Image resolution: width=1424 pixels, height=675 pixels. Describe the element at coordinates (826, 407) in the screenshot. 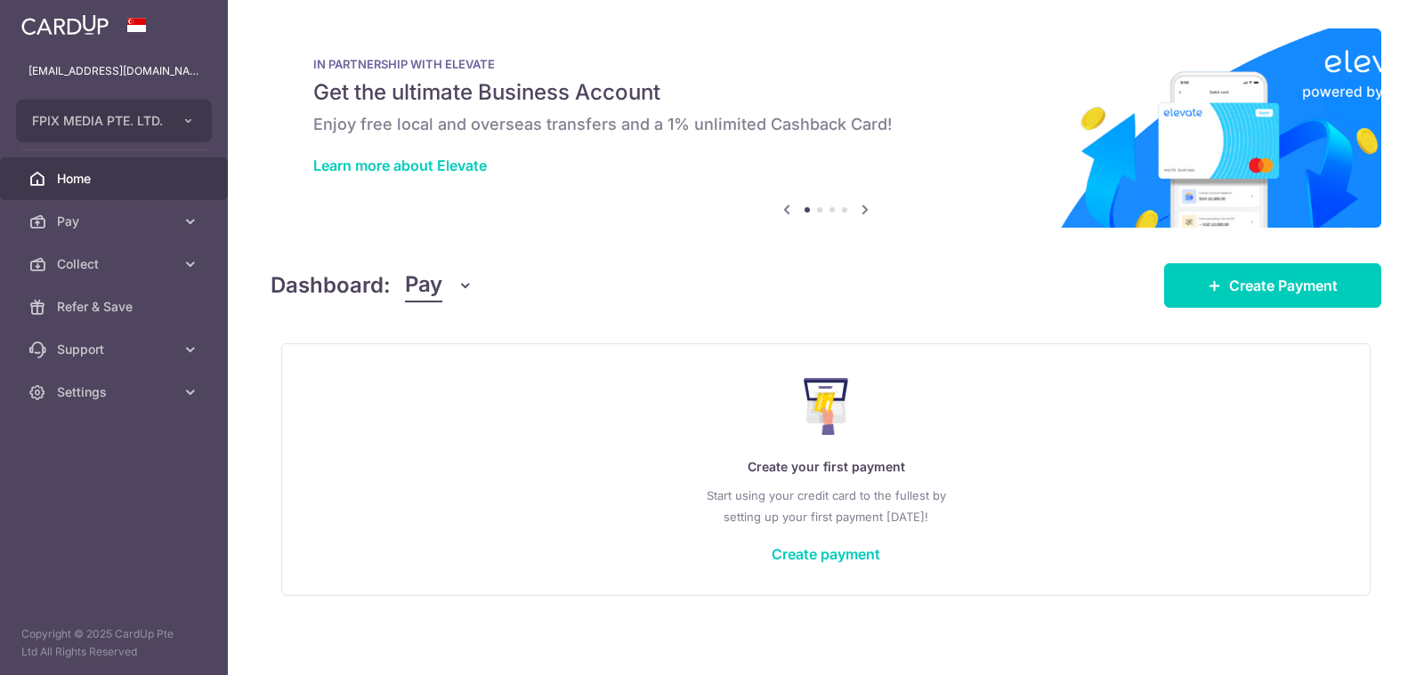

I see `img: Make Payment` at that location.